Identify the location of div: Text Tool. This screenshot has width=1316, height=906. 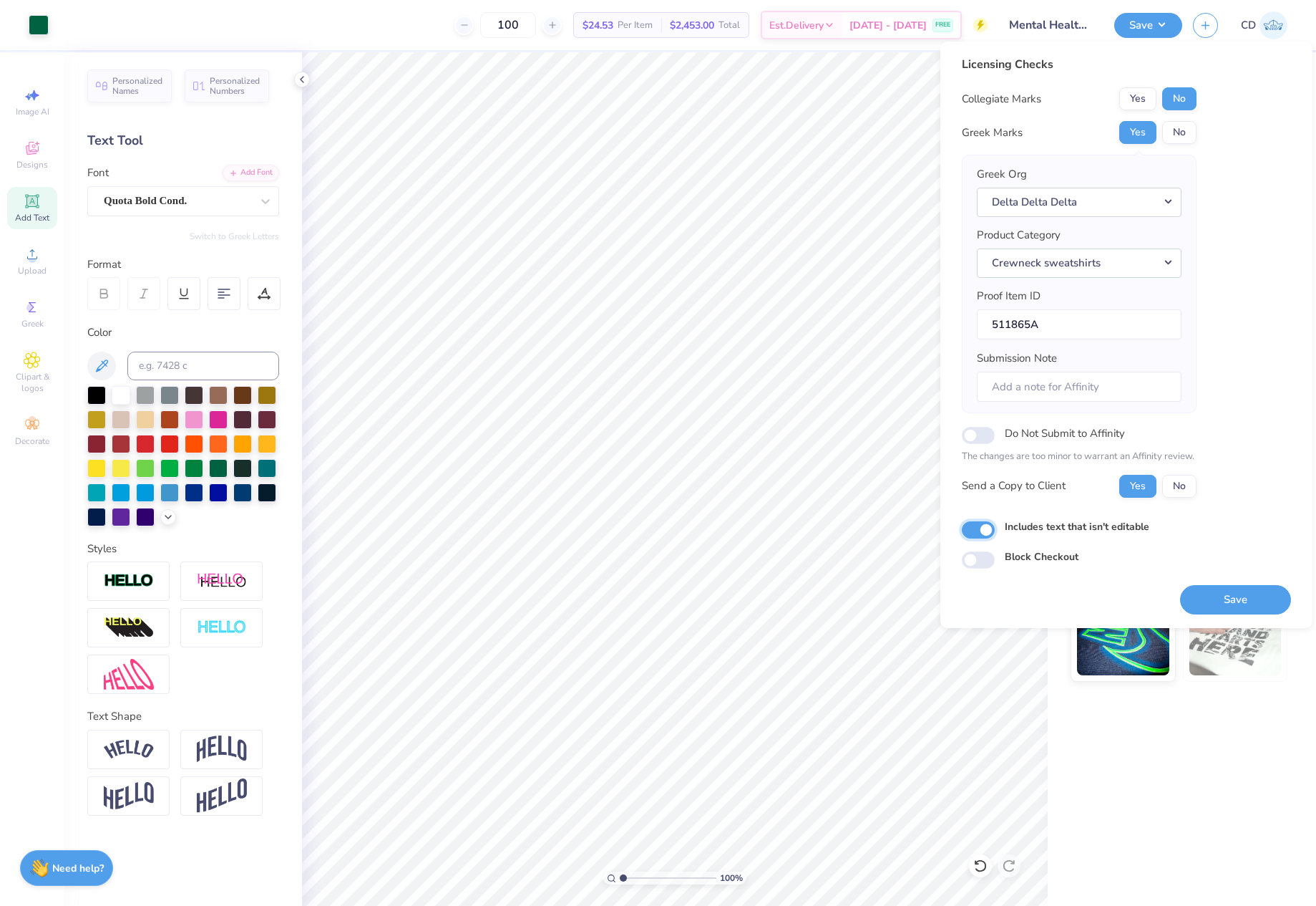
(183, 141).